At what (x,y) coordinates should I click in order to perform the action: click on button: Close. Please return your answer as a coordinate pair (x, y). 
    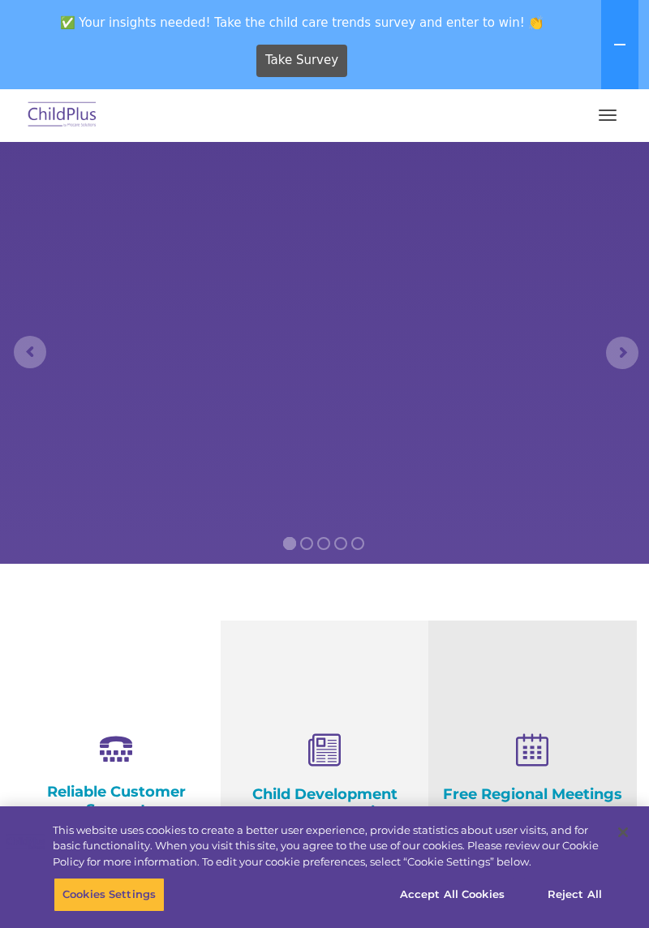
    Looking at the image, I should click on (623, 832).